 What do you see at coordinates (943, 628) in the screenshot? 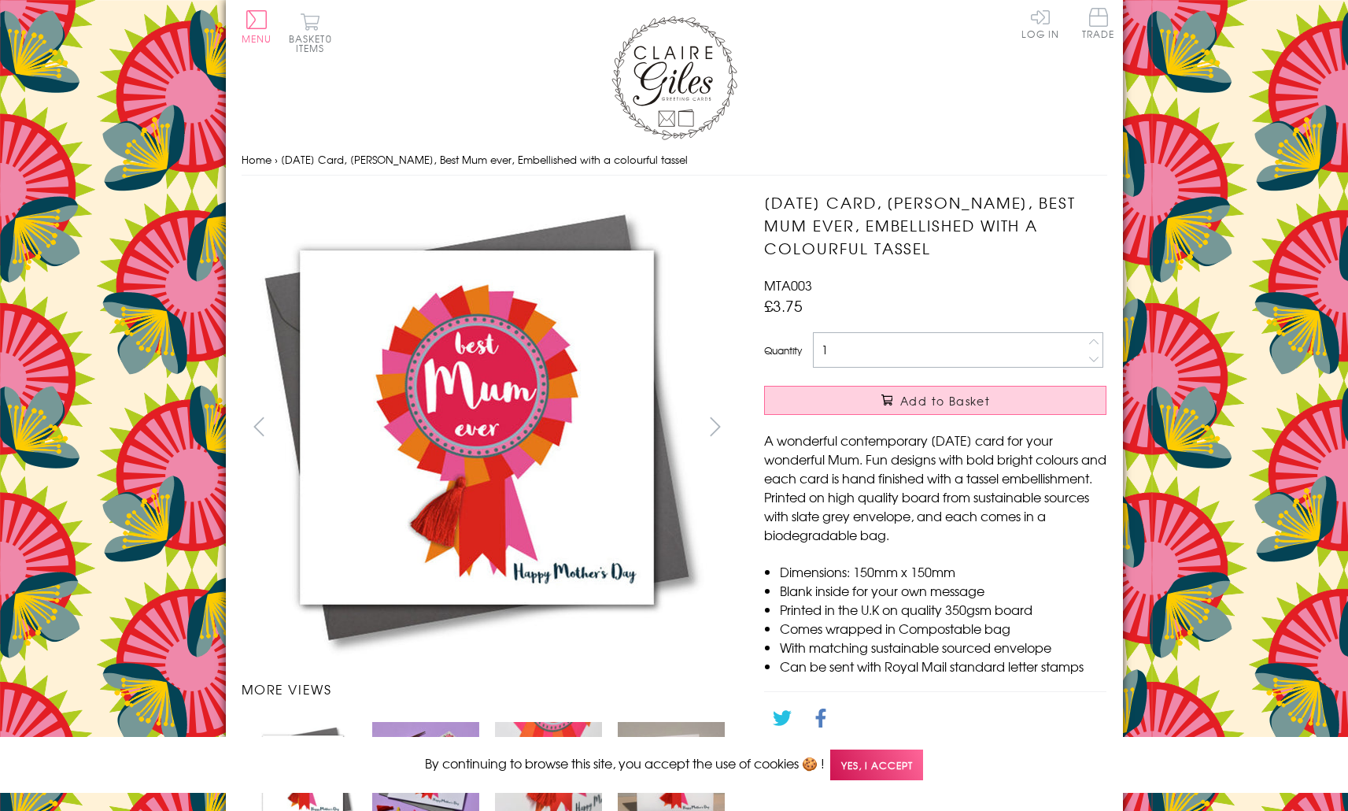
I see `li: Comes wrapped in Compostable bag` at bounding box center [943, 628].